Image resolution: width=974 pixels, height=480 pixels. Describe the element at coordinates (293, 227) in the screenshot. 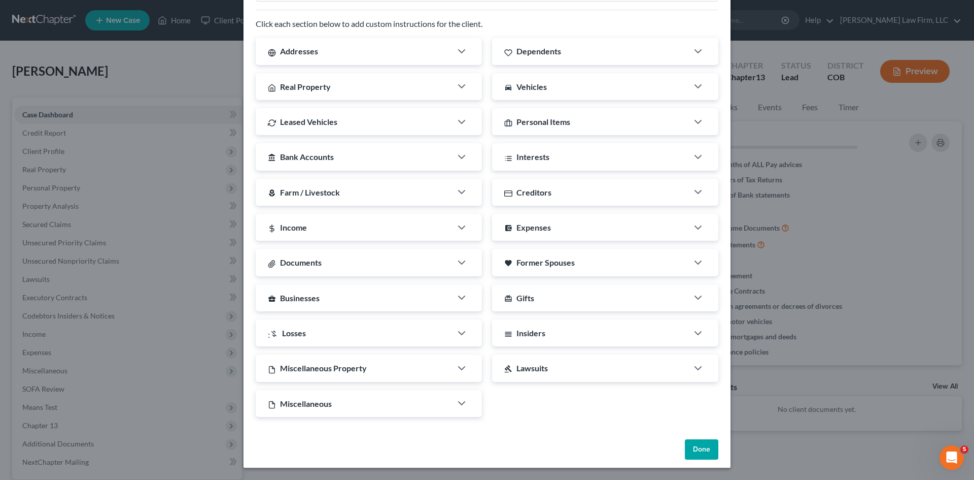

I see `span: Income` at that location.